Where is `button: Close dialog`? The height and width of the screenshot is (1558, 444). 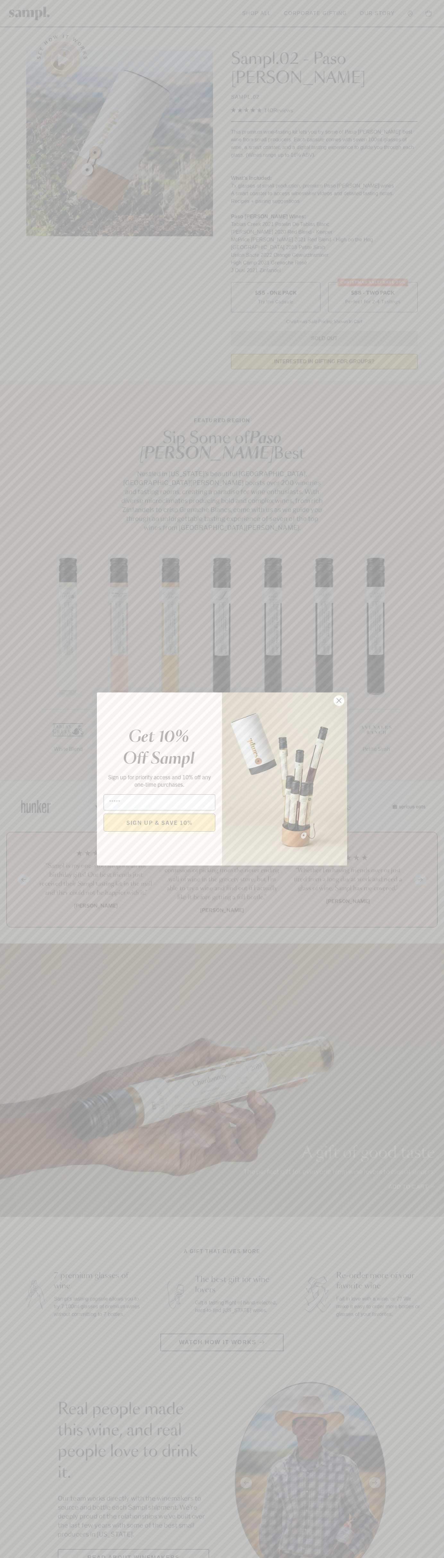 button: Close dialog is located at coordinates (339, 701).